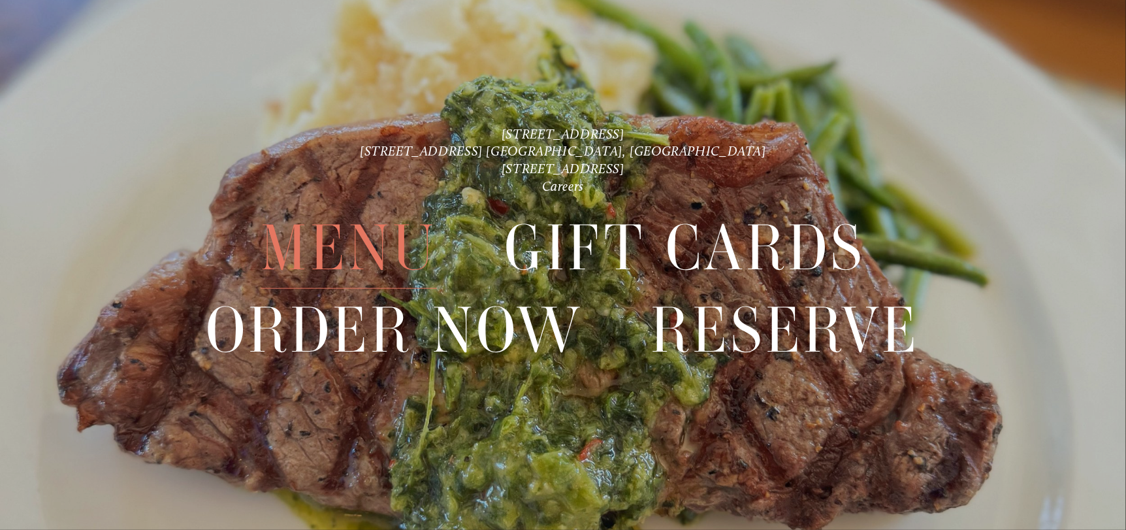 This screenshot has height=530, width=1126. Describe the element at coordinates (563, 186) in the screenshot. I see `a: Careers` at that location.